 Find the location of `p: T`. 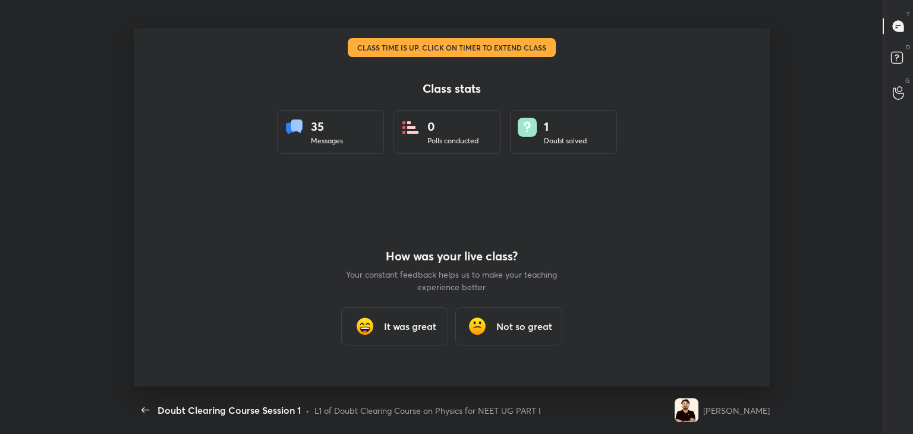

p: T is located at coordinates (908, 14).